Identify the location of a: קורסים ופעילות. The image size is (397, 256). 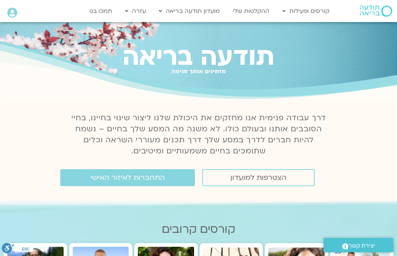
(306, 11).